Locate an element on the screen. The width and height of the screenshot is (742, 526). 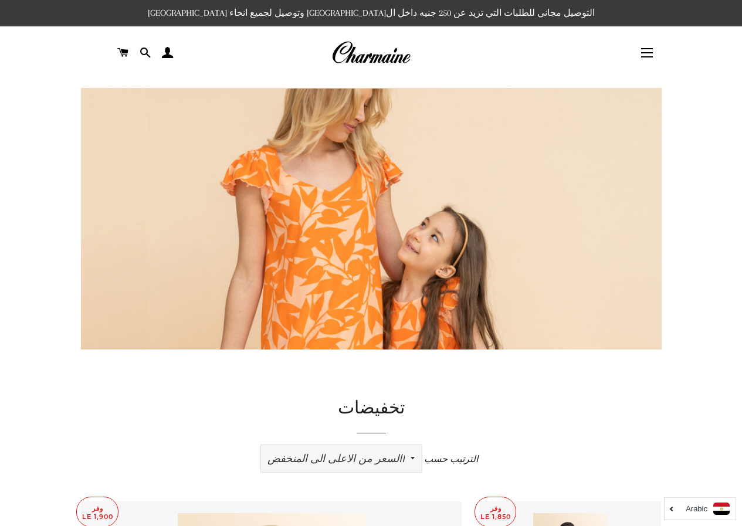
img: Charmaine Egypt is located at coordinates (371, 53).